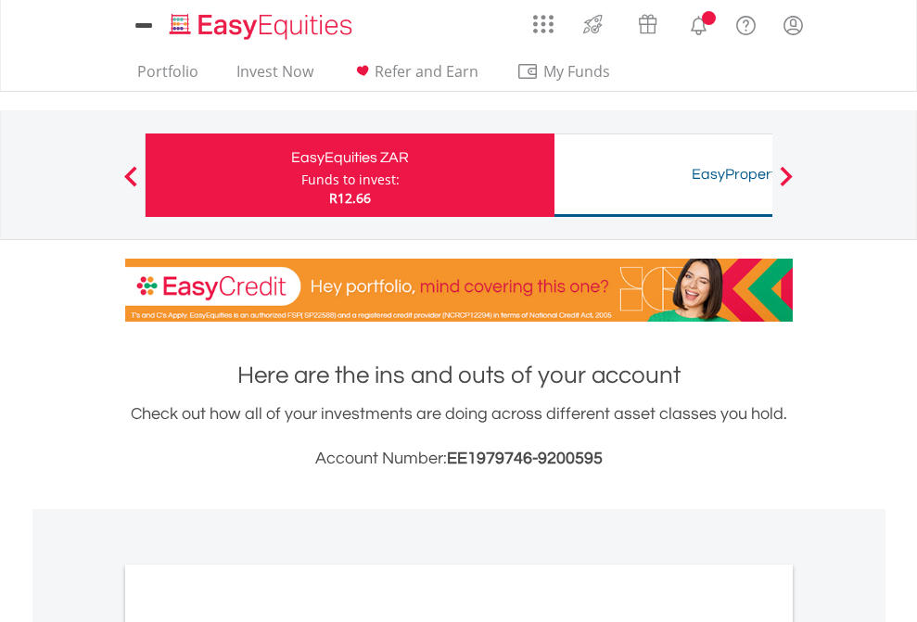 Image resolution: width=917 pixels, height=622 pixels. Describe the element at coordinates (262, 26) in the screenshot. I see `img: EasyEquities_Logo.png` at that location.